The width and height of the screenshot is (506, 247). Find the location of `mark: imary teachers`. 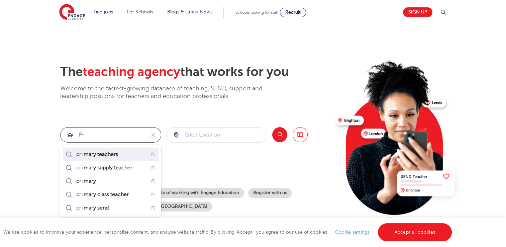

mark: imary teachers is located at coordinates (100, 154).